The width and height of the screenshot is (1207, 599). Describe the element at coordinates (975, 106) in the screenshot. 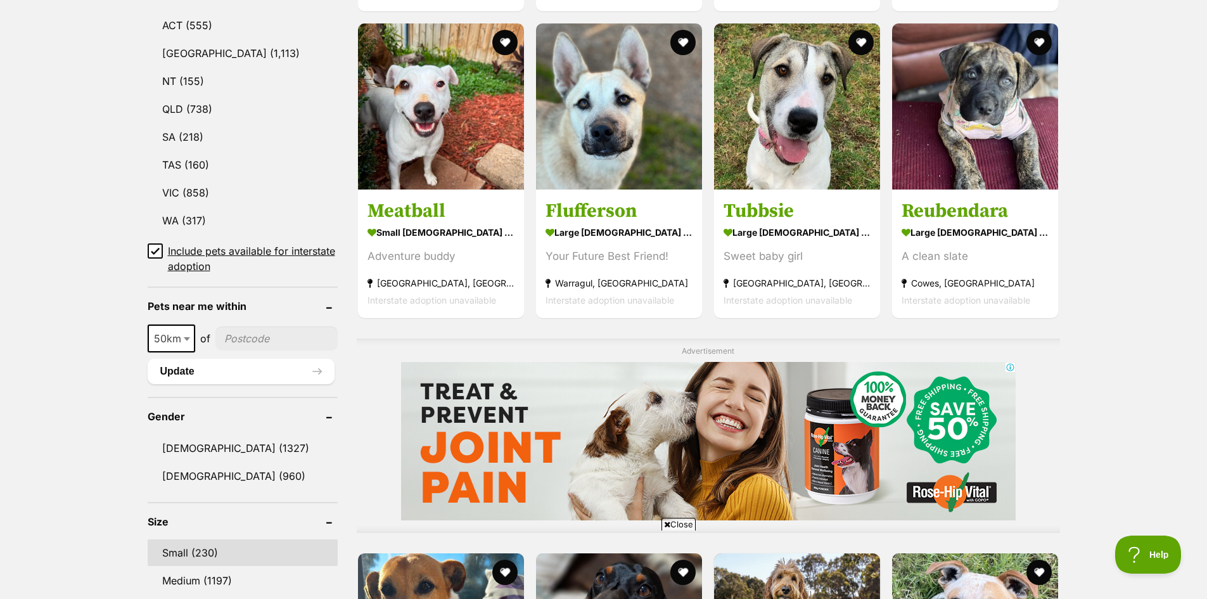

I see `img: Reubendara - Bull Arab Dog` at that location.